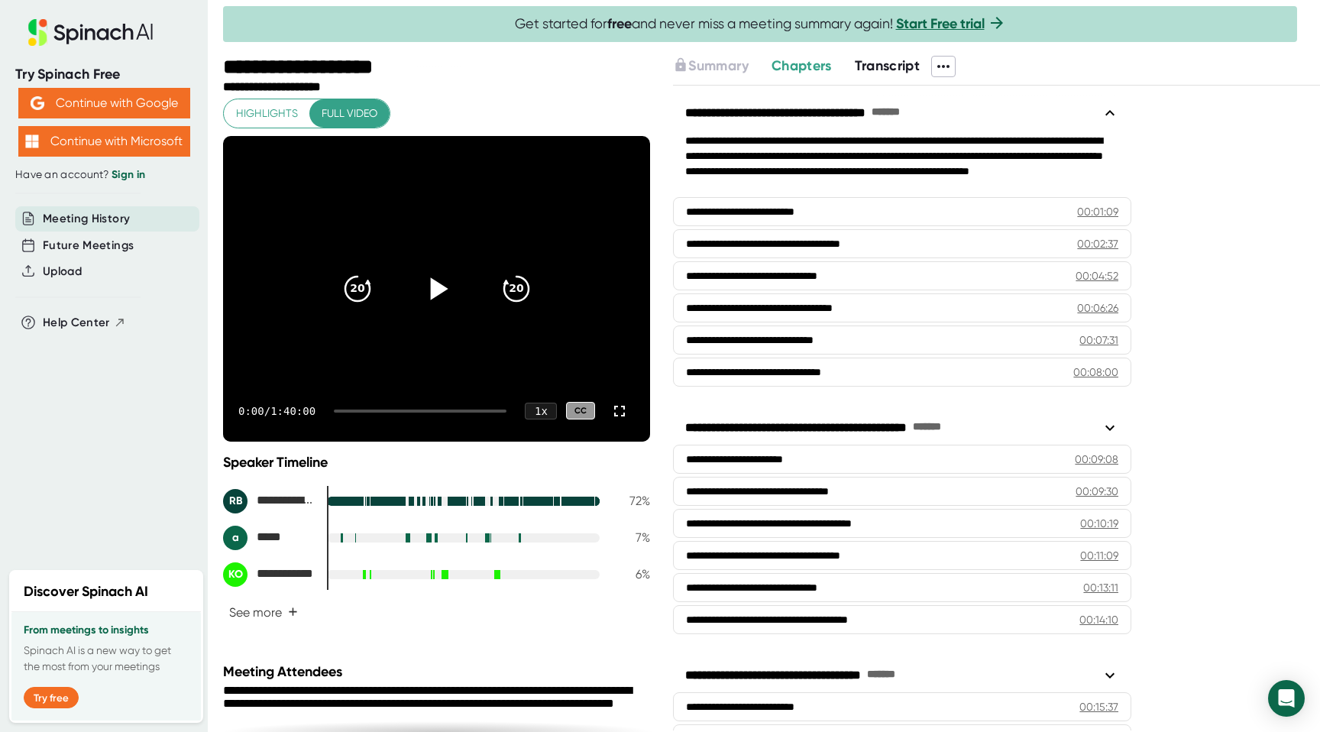 The width and height of the screenshot is (1320, 732). Describe the element at coordinates (631, 537) in the screenshot. I see `div: 7 %` at that location.